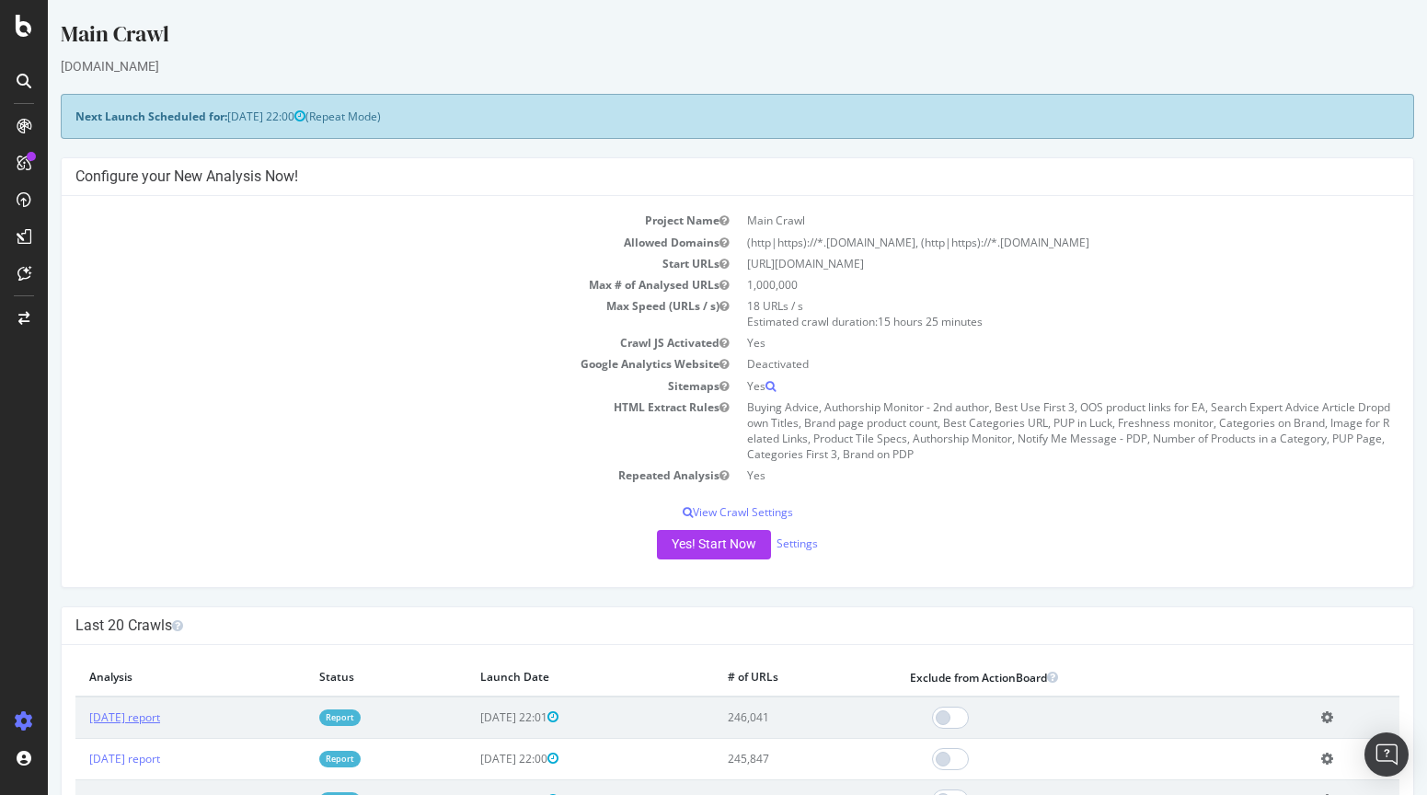  I want to click on h4: Last 20 Crawls, so click(689, 626).